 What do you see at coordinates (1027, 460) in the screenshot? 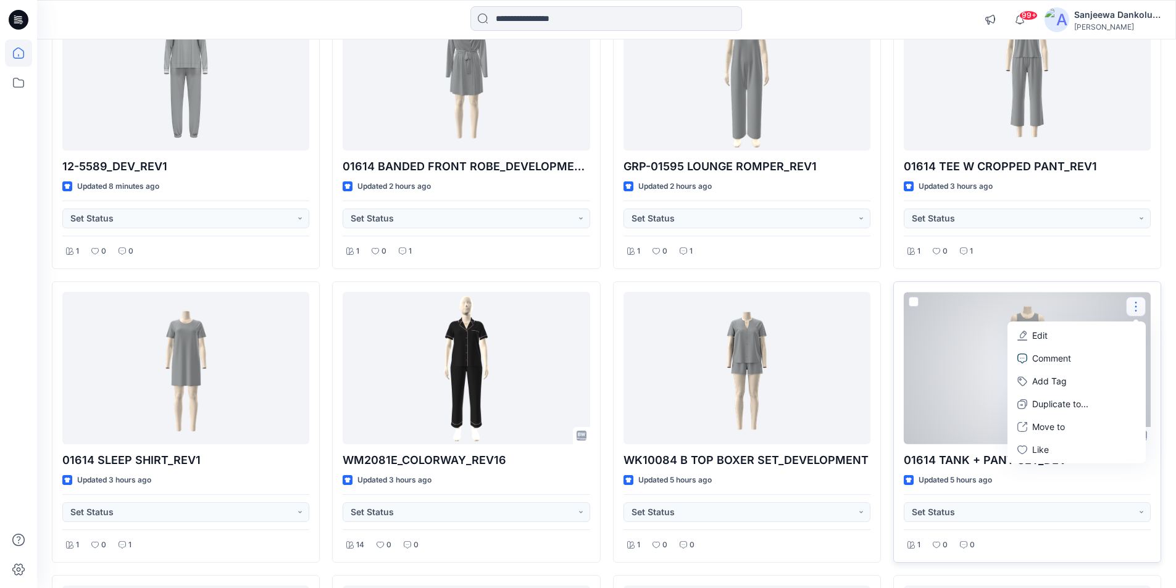
I see `p: 01614 TANK + PANT SET_DEV` at bounding box center [1027, 460].